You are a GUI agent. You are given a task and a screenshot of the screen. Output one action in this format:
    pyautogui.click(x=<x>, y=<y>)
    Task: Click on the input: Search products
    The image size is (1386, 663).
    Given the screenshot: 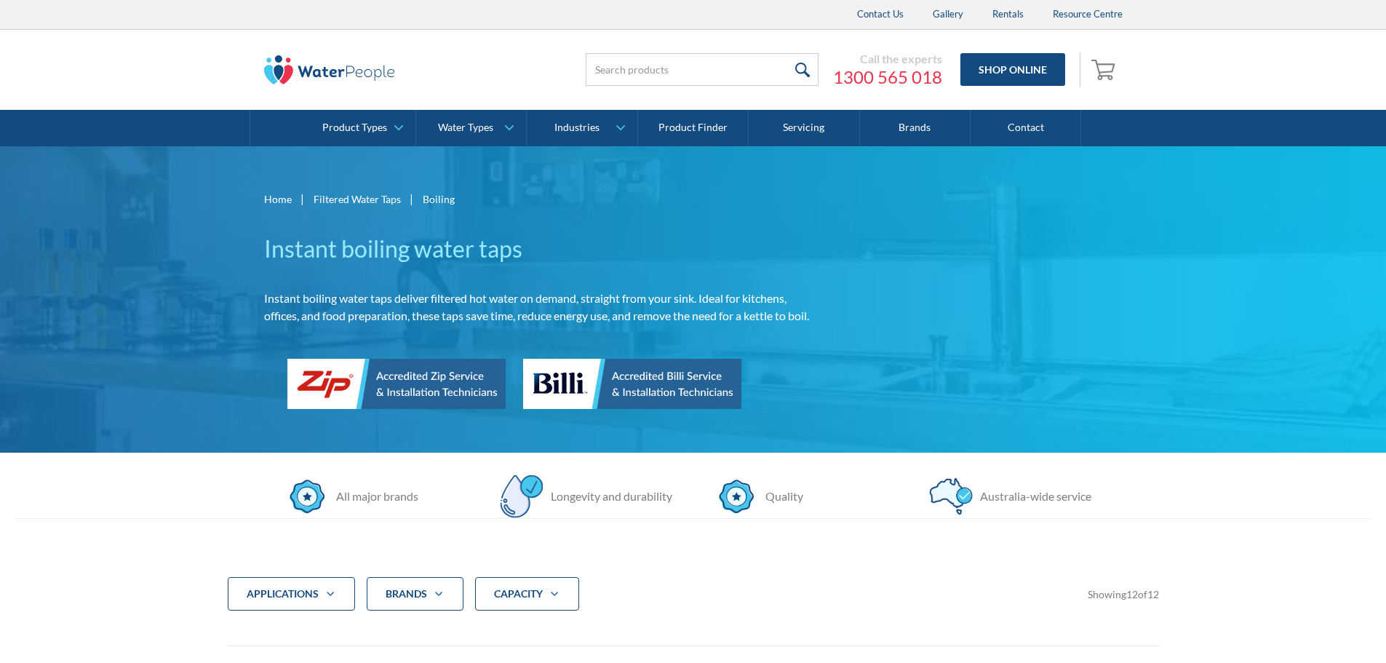 What is the action you would take?
    pyautogui.click(x=702, y=69)
    